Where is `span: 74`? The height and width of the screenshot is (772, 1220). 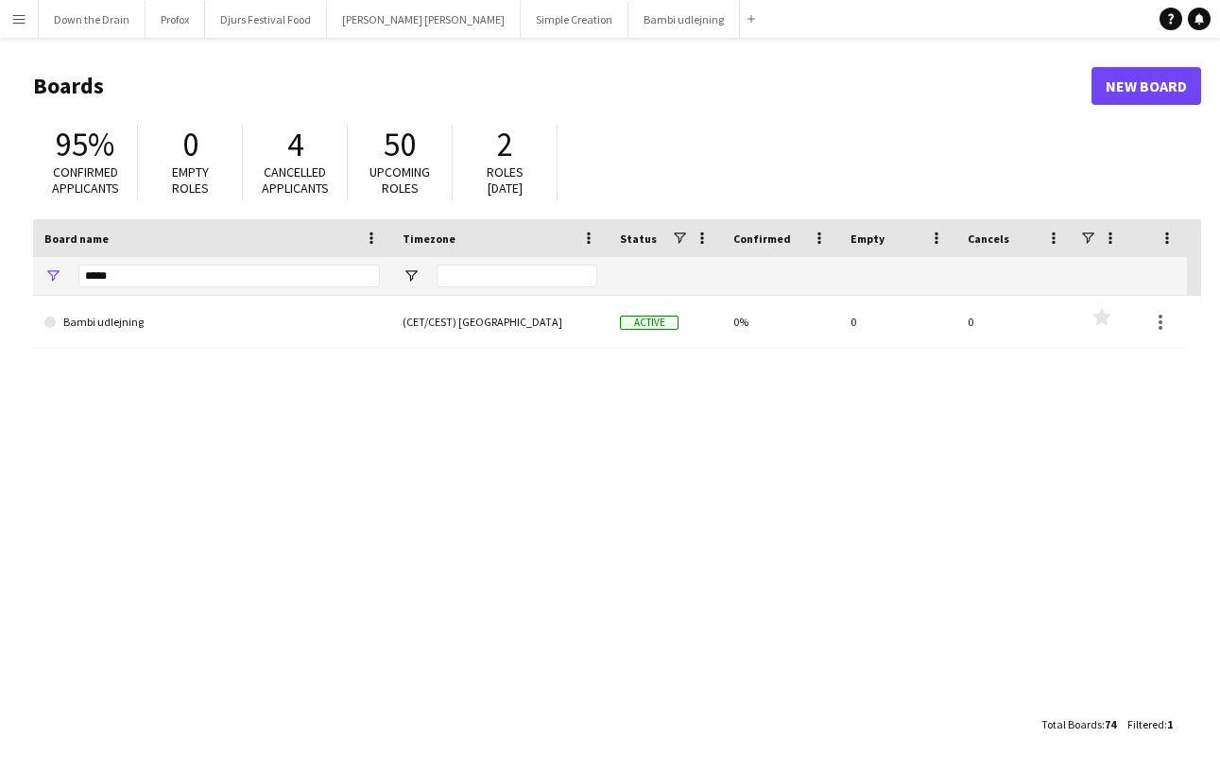 span: 74 is located at coordinates (1111, 724).